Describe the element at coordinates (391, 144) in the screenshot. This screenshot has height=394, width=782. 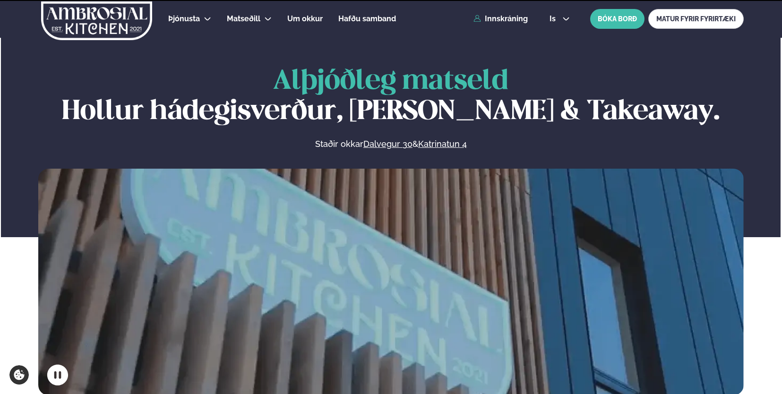
I see `p: Staðir okkar &` at that location.